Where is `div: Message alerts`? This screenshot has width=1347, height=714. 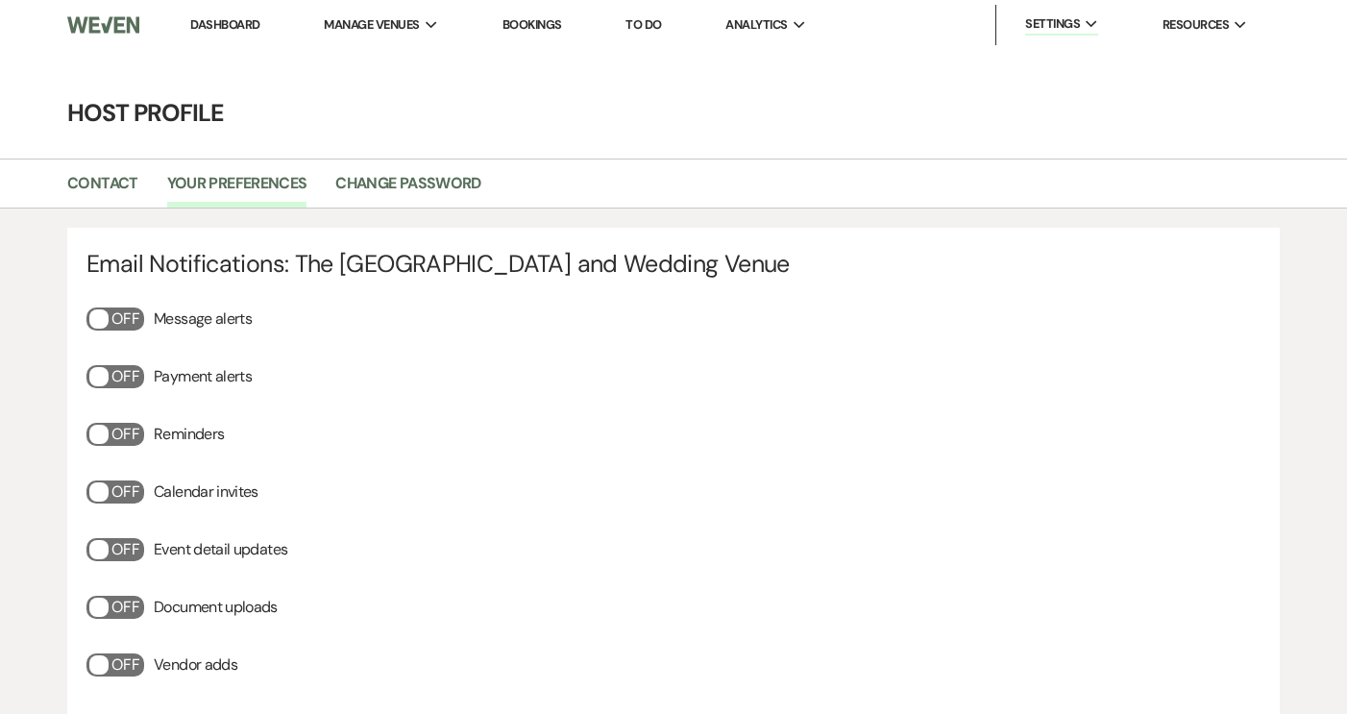 div: Message alerts is located at coordinates (198, 332).